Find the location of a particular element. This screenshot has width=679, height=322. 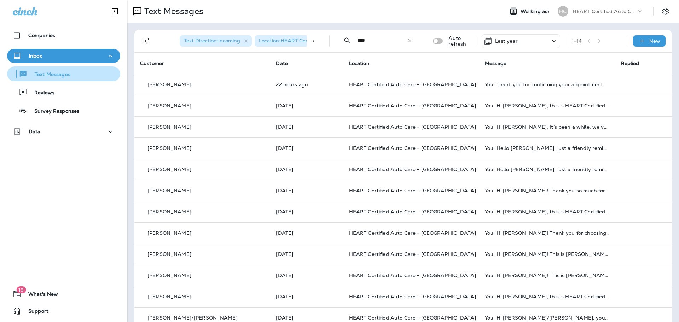

span: Replied is located at coordinates (631, 63).